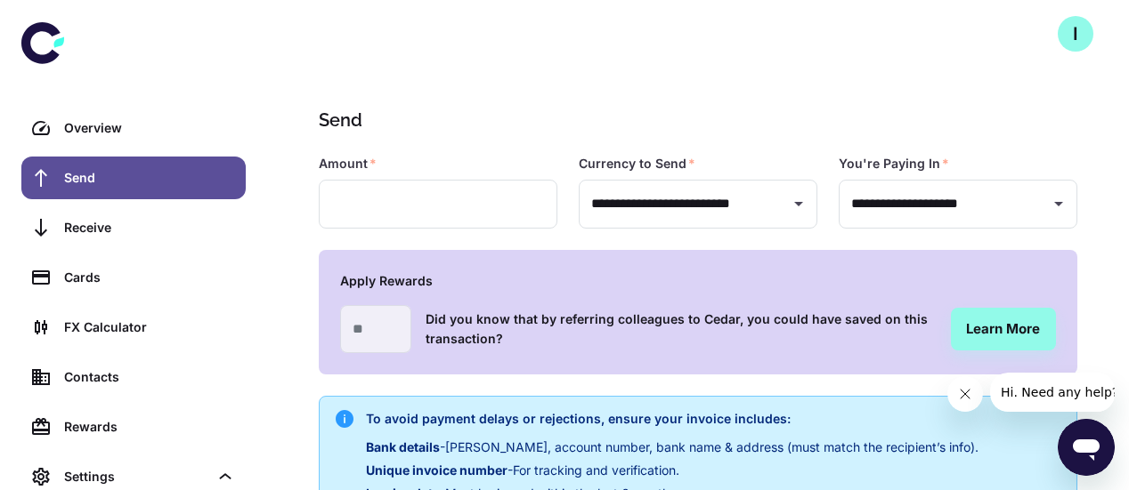 This screenshot has width=1129, height=490. What do you see at coordinates (636, 164) in the screenshot?
I see `label: Currency to Send` at bounding box center [636, 164].